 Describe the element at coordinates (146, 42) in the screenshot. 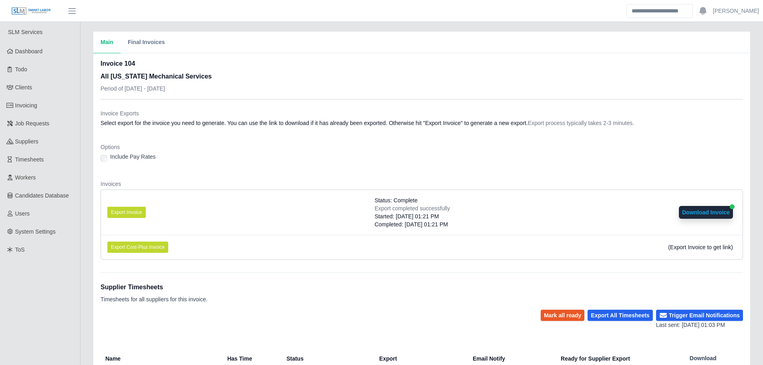

I see `button: Final Invoices` at that location.